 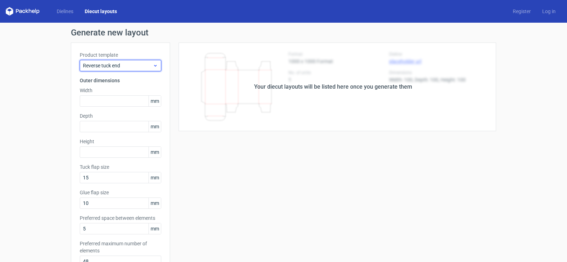 What do you see at coordinates (118, 66) in the screenshot?
I see `span: Reverse tuck end` at bounding box center [118, 66].